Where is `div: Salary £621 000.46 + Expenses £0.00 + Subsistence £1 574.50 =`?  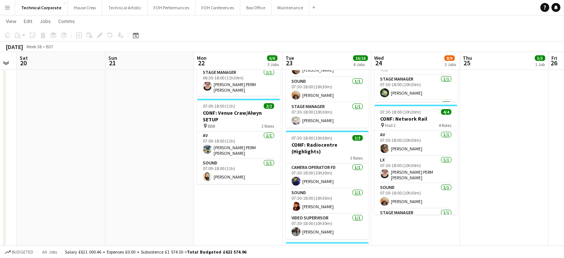
div: Salary £621 000.46 + Expenses £0.00 + Subsistence £1 574.50 = is located at coordinates (155, 251).